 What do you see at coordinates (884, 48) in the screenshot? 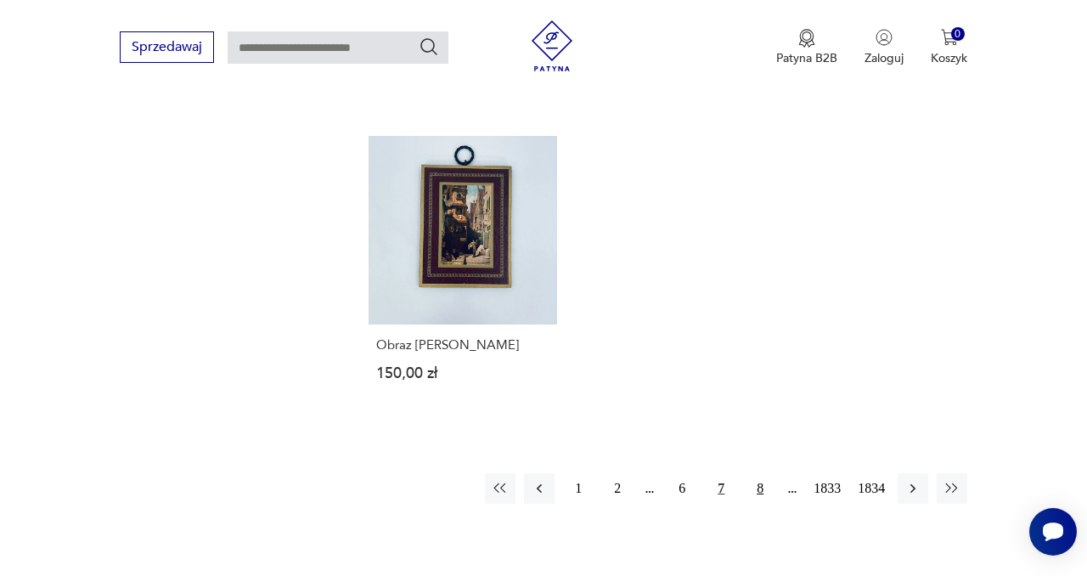
I see `button: Zaloguj` at bounding box center [884, 48].